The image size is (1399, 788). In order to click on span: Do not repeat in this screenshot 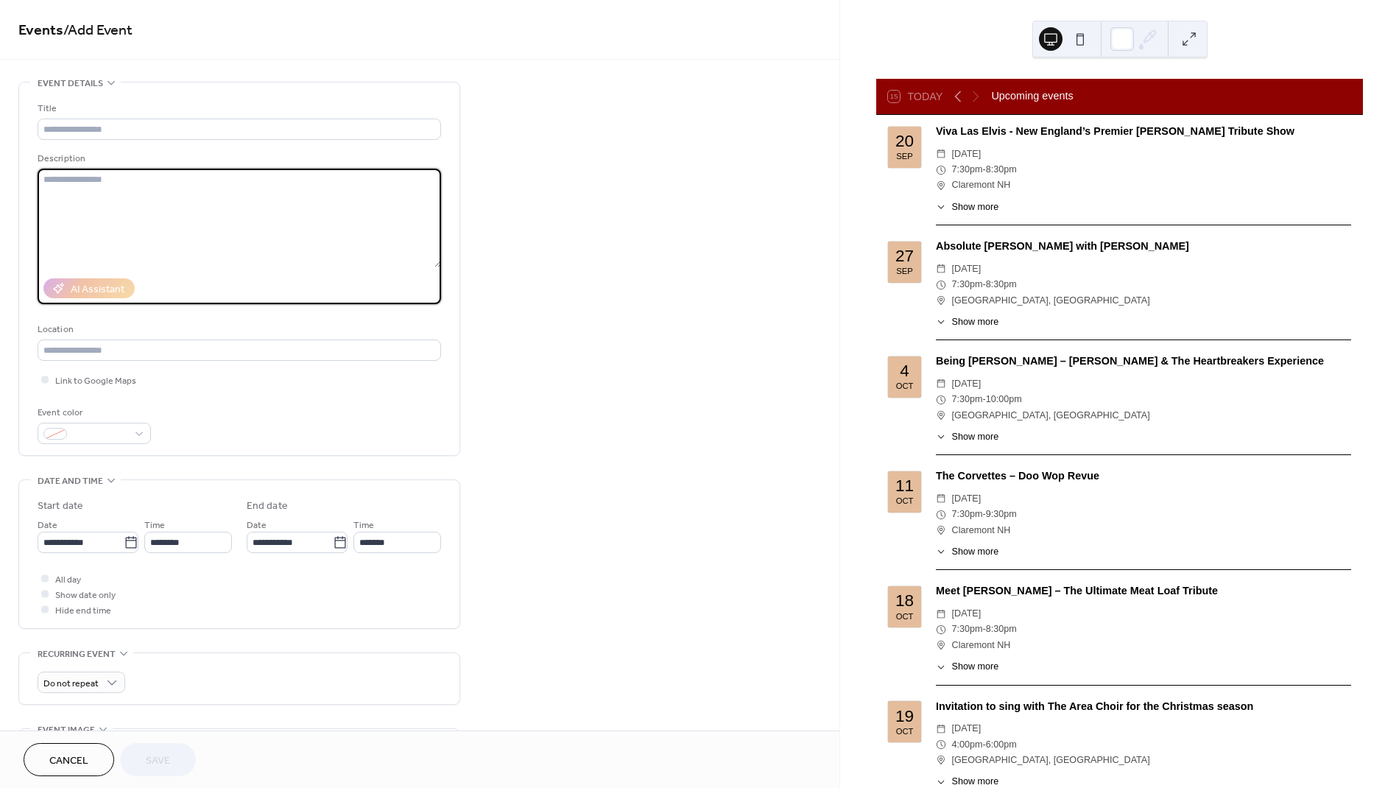, I will do `click(71, 683)`.